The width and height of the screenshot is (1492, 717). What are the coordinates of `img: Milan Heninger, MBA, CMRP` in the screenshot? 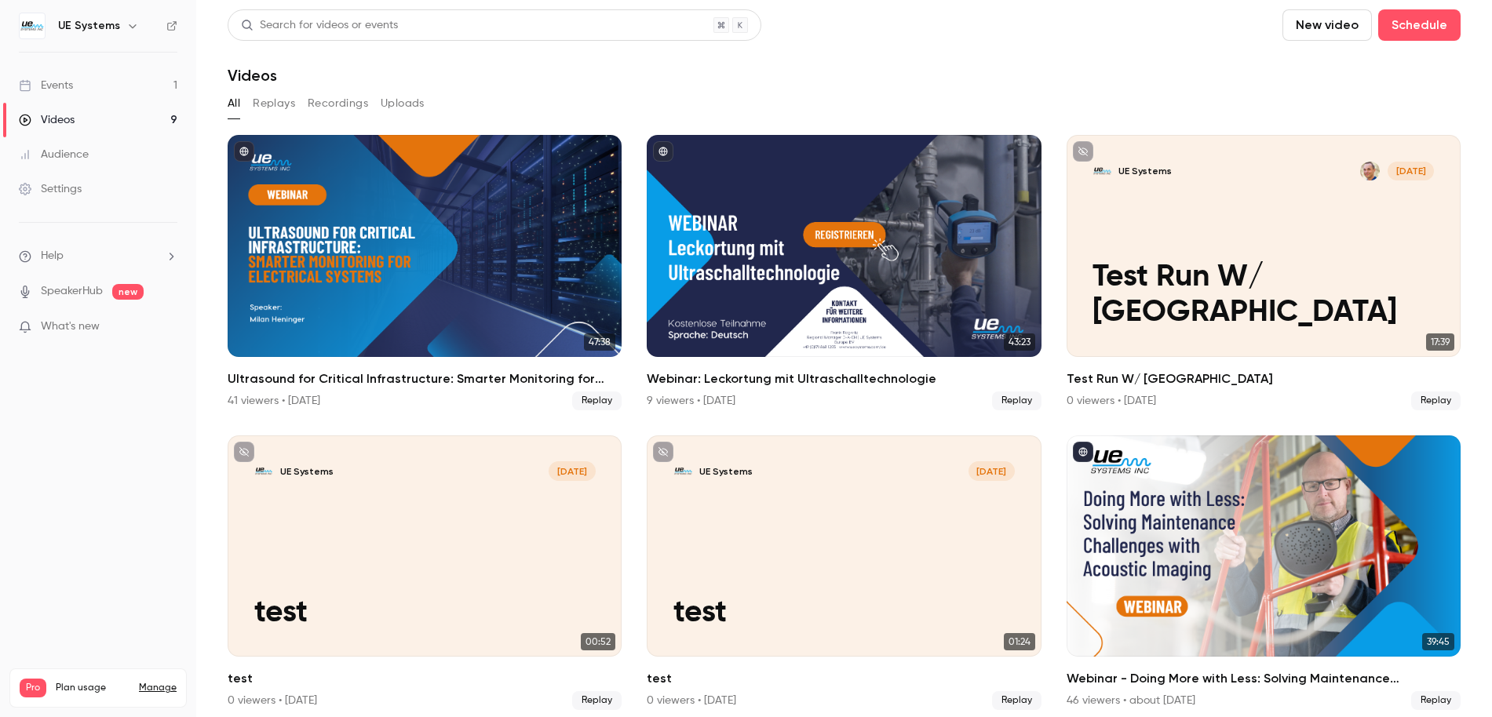 It's located at (1370, 171).